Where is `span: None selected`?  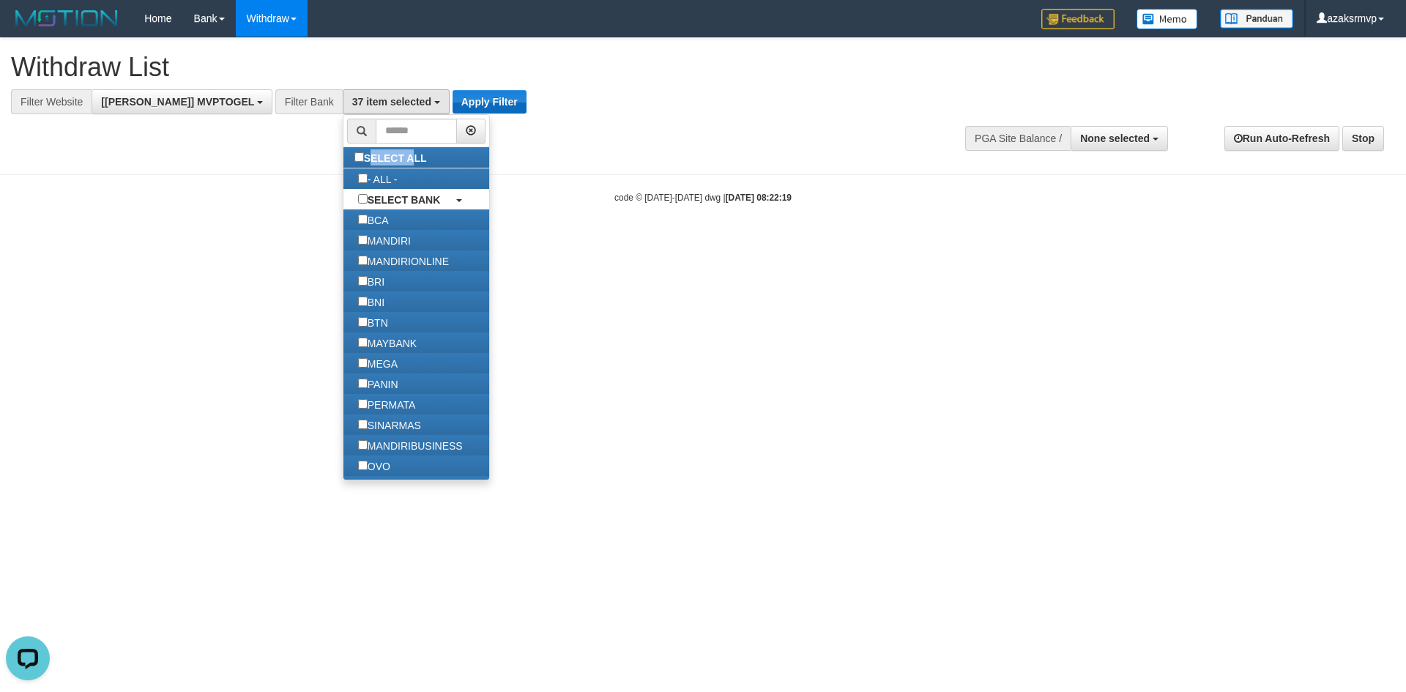 span: None selected is located at coordinates (1115, 138).